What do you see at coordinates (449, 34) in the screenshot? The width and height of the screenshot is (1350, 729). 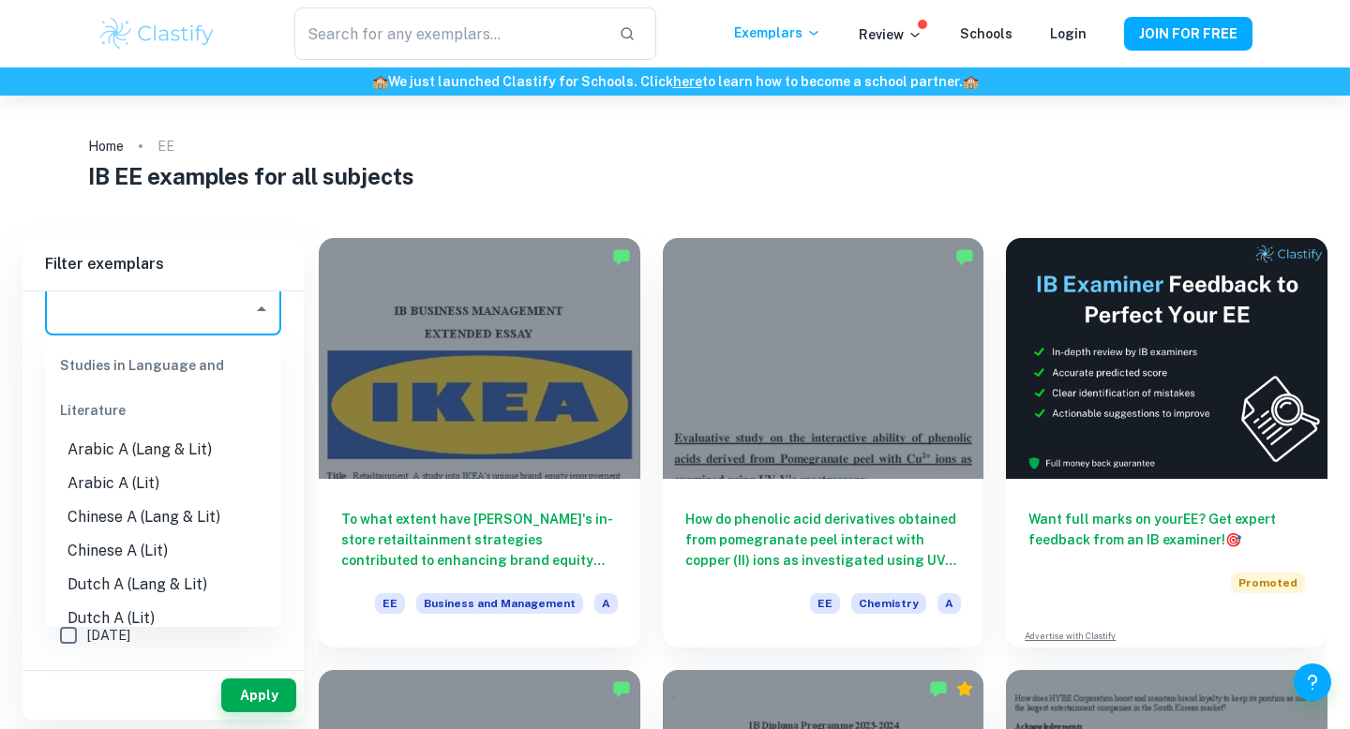 I see `input: Search for any exemplars...` at bounding box center [449, 34].